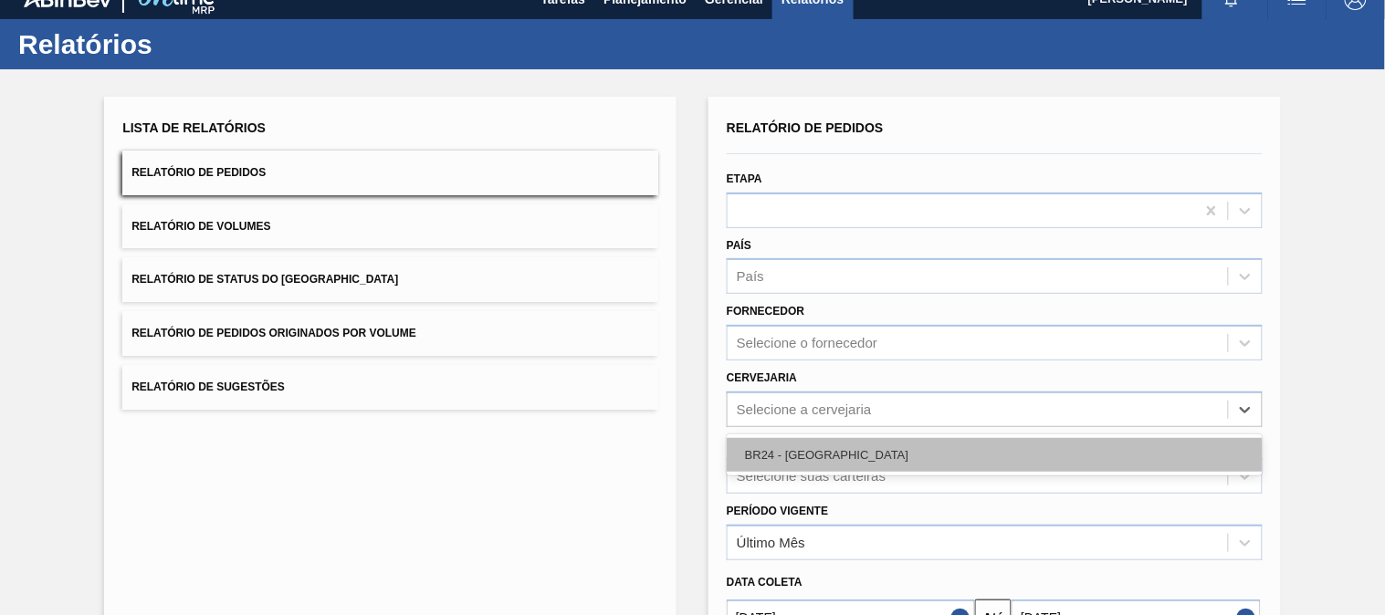 This screenshot has height=615, width=1385. Describe the element at coordinates (744, 179) in the screenshot. I see `label: Etapa` at that location.